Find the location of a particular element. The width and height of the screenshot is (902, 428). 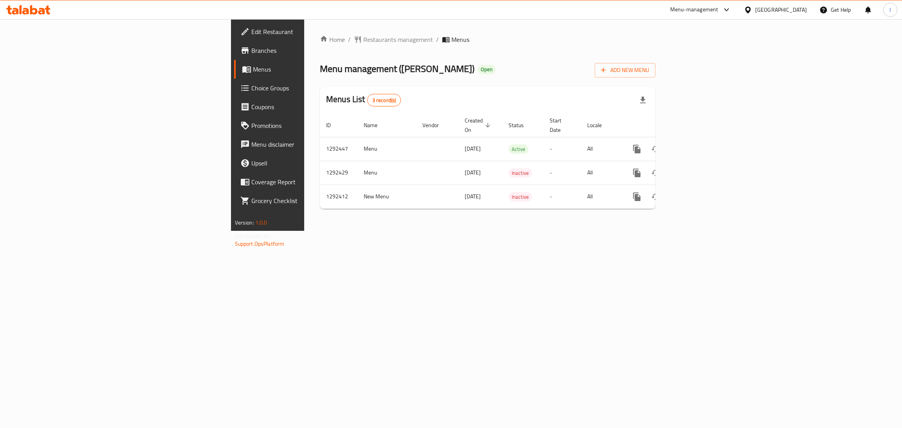

a: Support.OpsPlatform is located at coordinates (260, 244).